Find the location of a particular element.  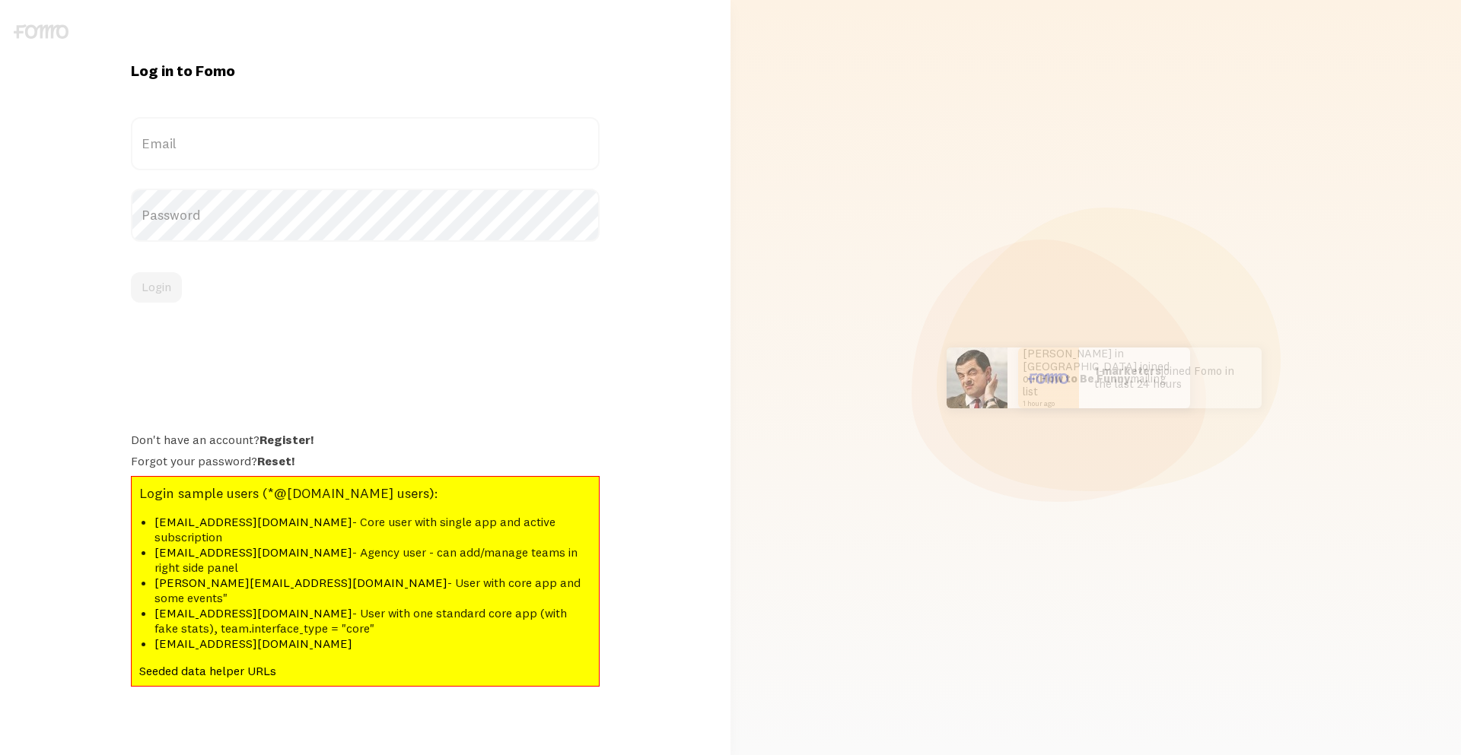

img: User avatar is located at coordinates (1048, 378).